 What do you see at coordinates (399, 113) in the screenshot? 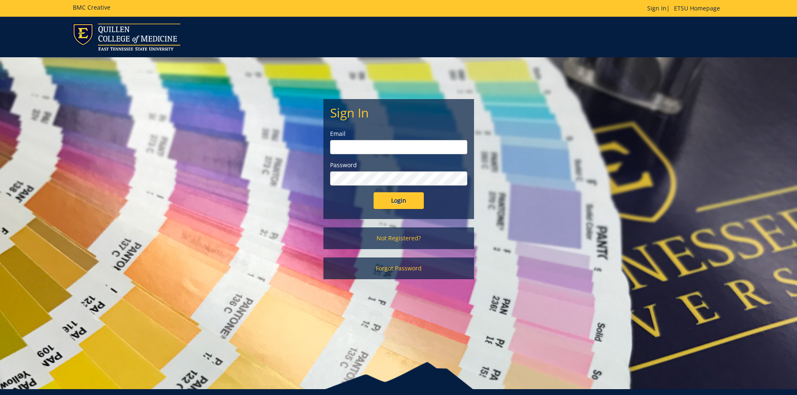
I see `h2: Sign In` at bounding box center [399, 113].